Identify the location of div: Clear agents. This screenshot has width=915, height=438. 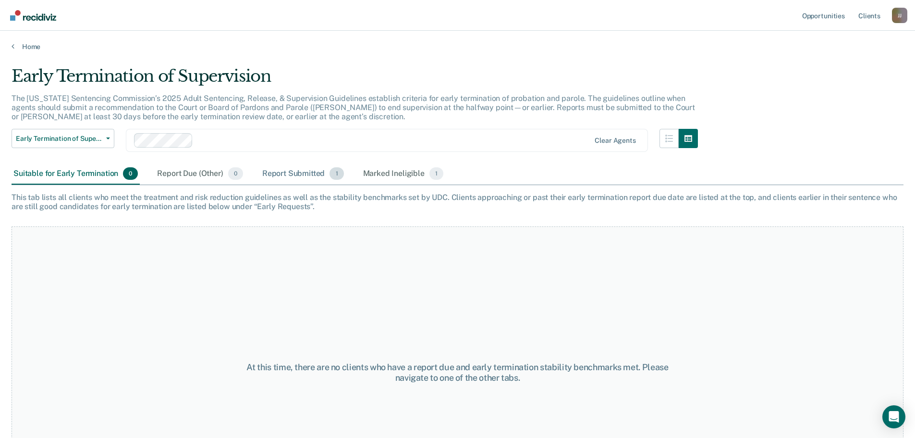
(615, 140).